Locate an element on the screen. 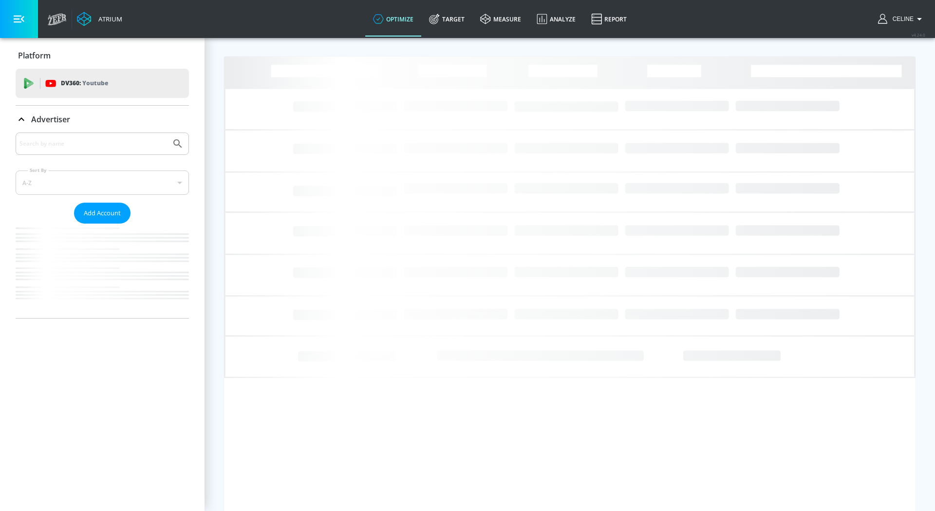  button: Add Account is located at coordinates (102, 213).